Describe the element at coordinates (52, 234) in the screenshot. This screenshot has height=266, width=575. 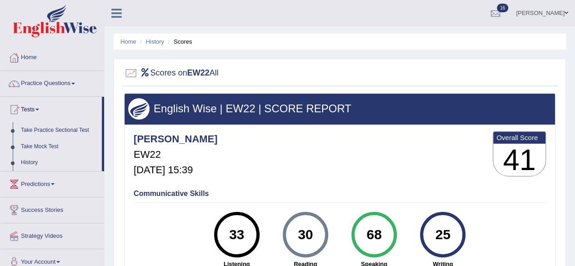
I see `a: Strategy Videos` at that location.